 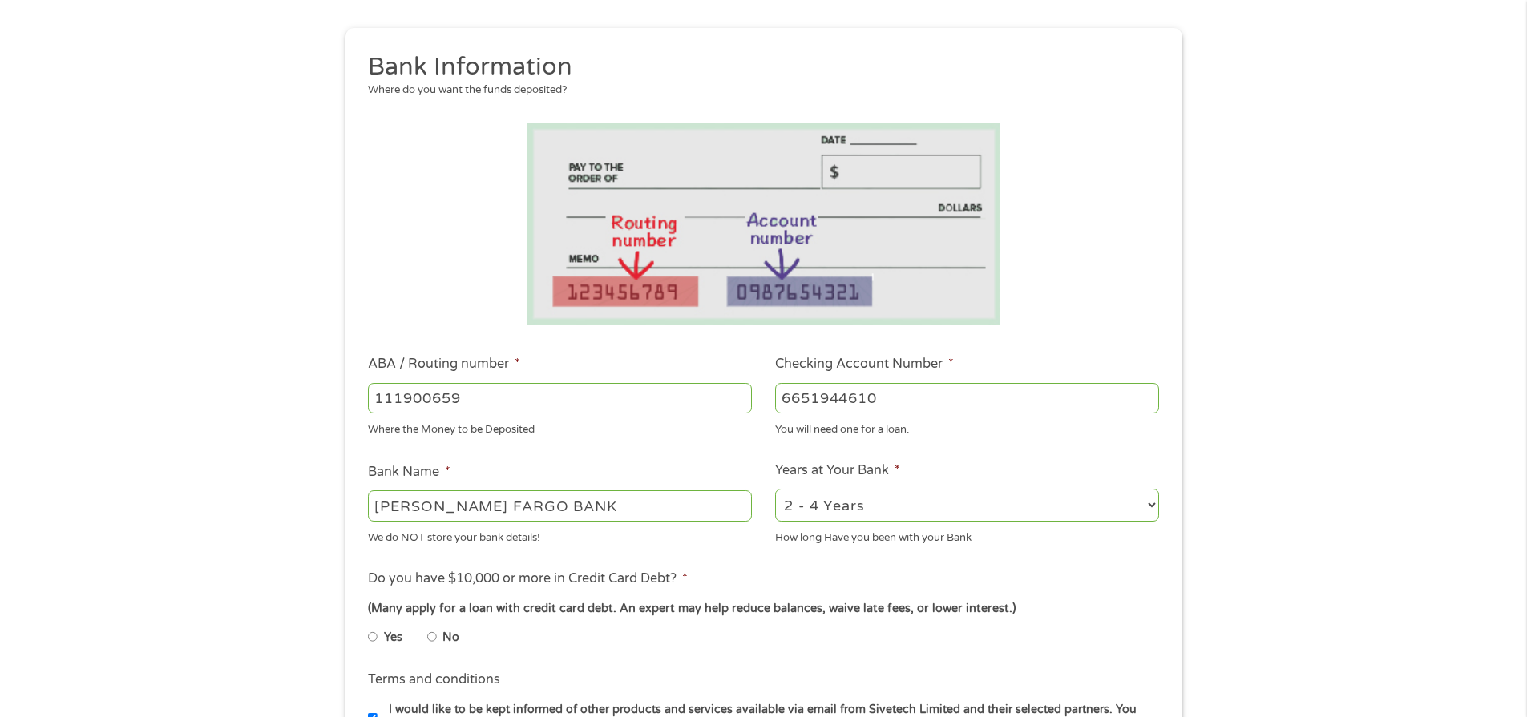 What do you see at coordinates (763, 609) in the screenshot?
I see `div: (Many apply for a loan with credit card debt. An expert may help reduce balances, waive late fees...` at bounding box center [763, 609].